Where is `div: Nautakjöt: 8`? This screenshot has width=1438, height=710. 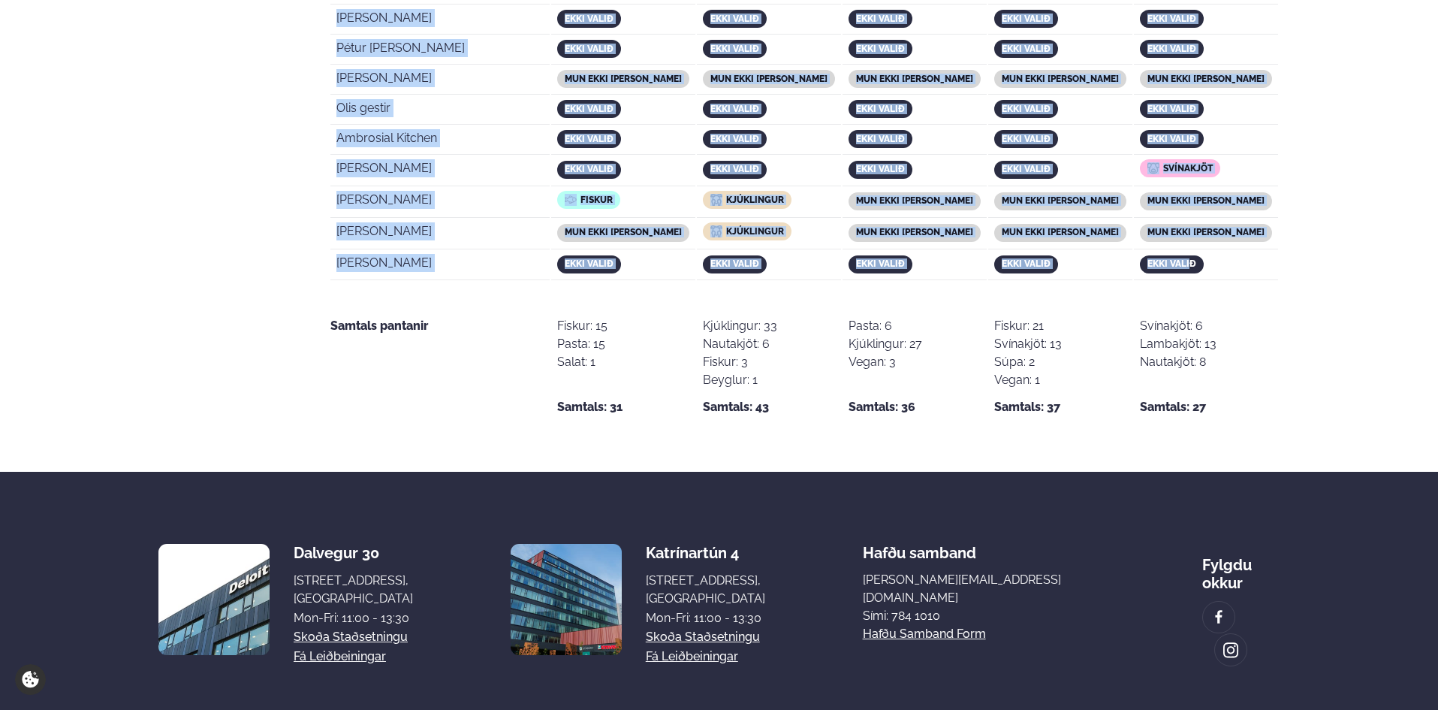 div: Nautakjöt: 8 is located at coordinates (1178, 362).